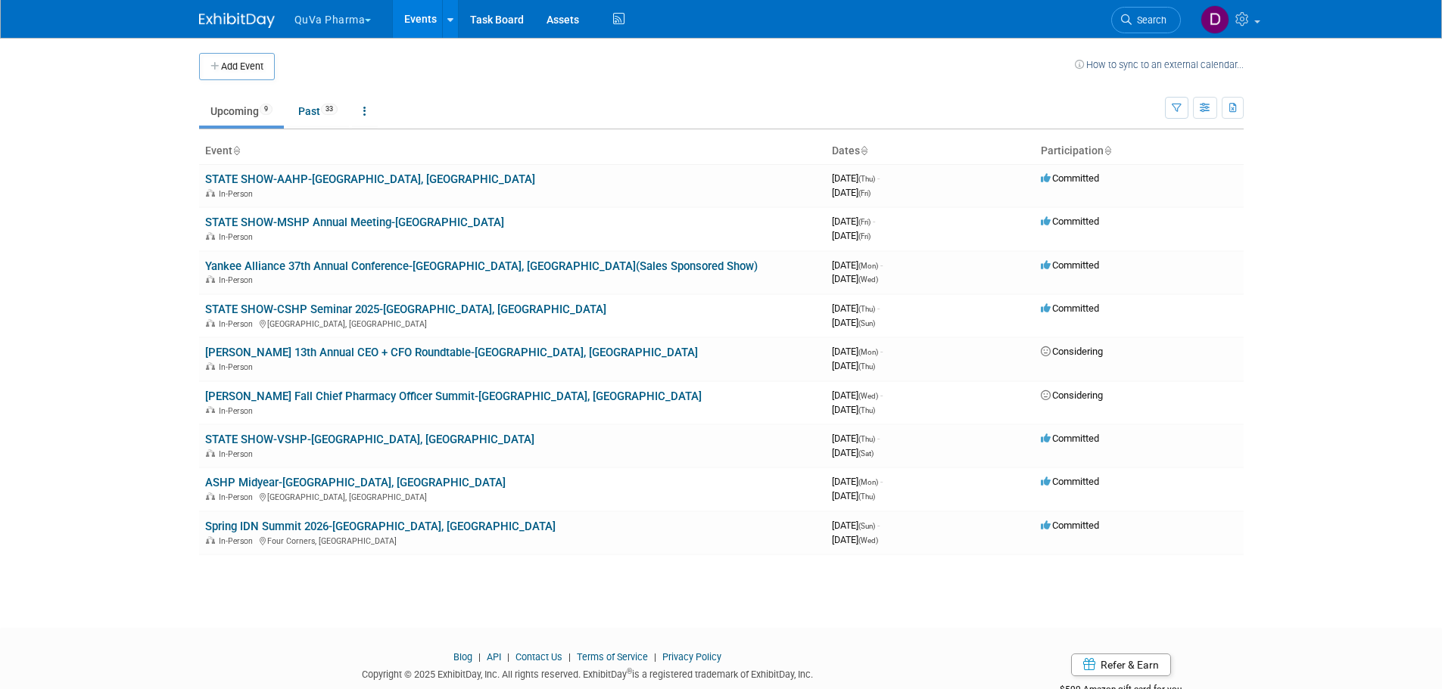 The width and height of the screenshot is (1442, 689). Describe the element at coordinates (1159, 64) in the screenshot. I see `a: How to sync to an external calendar...` at that location.